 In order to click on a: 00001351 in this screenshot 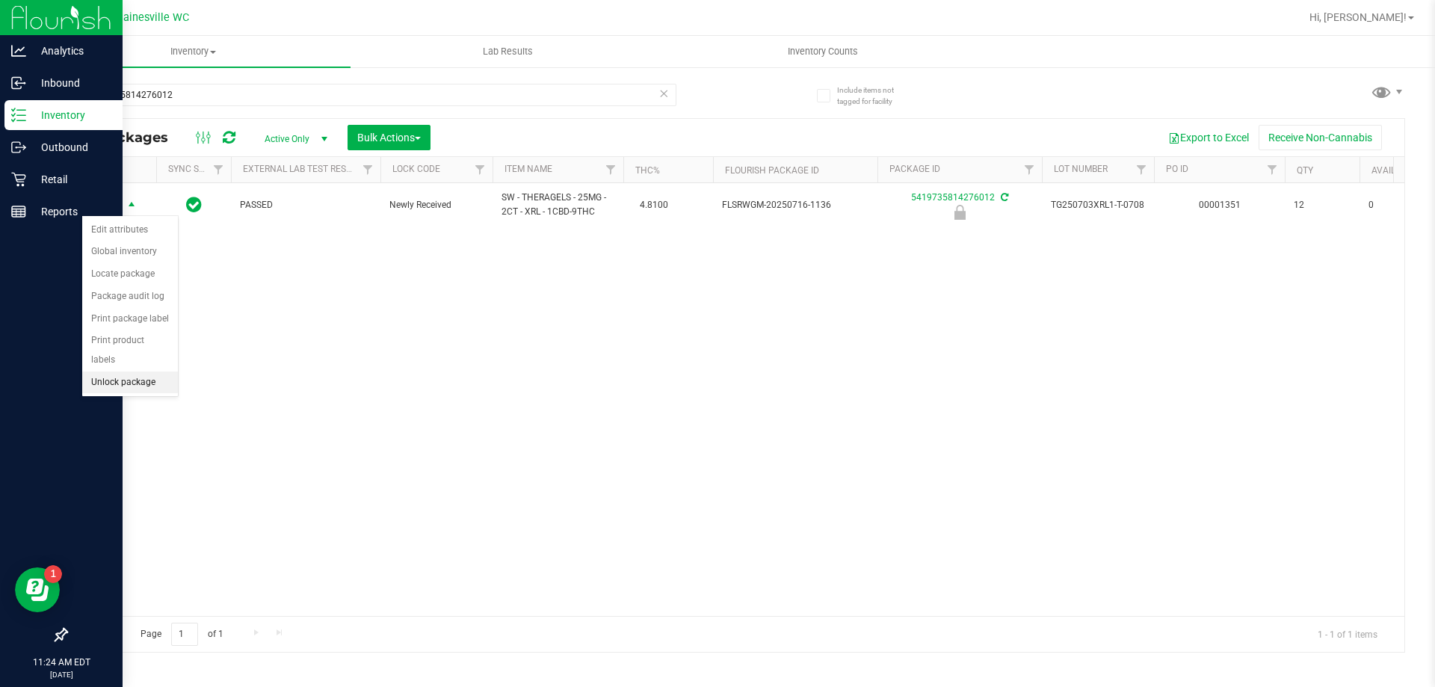, I will do `click(1220, 205)`.